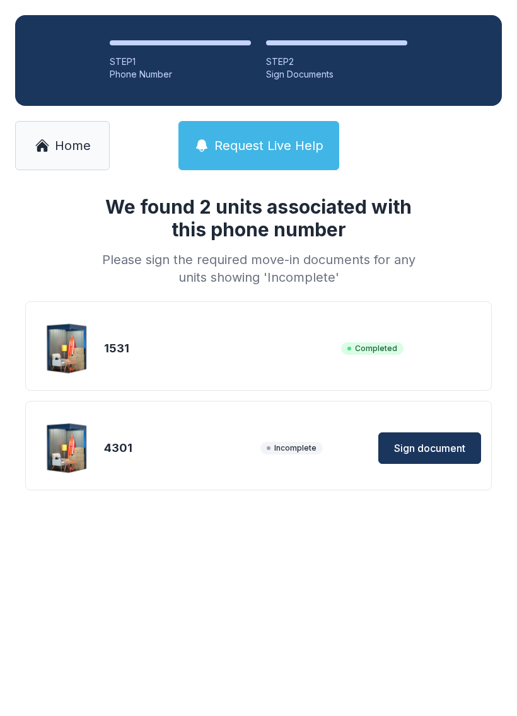 This screenshot has height=716, width=517. I want to click on div: Please sign the required move-in documents for any units showing 'Incomplete', so click(258, 268).